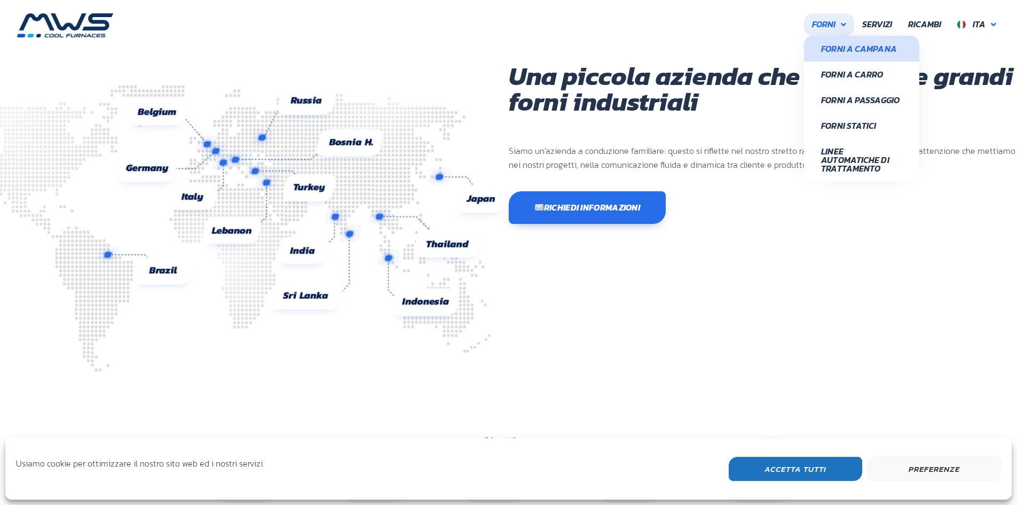  Describe the element at coordinates (934, 468) in the screenshot. I see `button: Preferenze` at that location.